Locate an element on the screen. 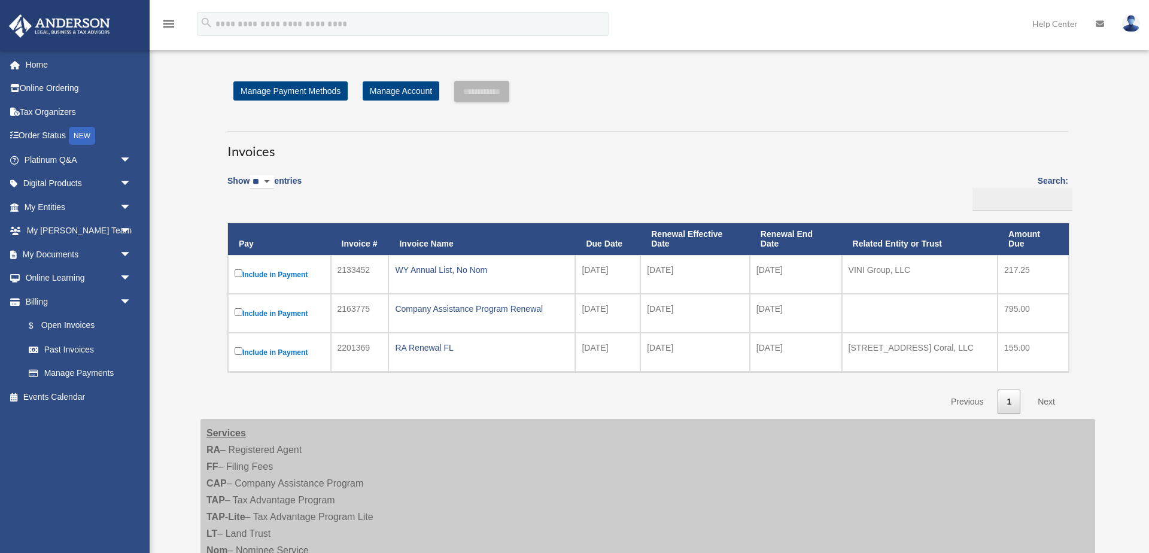 This screenshot has height=553, width=1149. th: Due Date: activate to sort column ascending is located at coordinates (607, 239).